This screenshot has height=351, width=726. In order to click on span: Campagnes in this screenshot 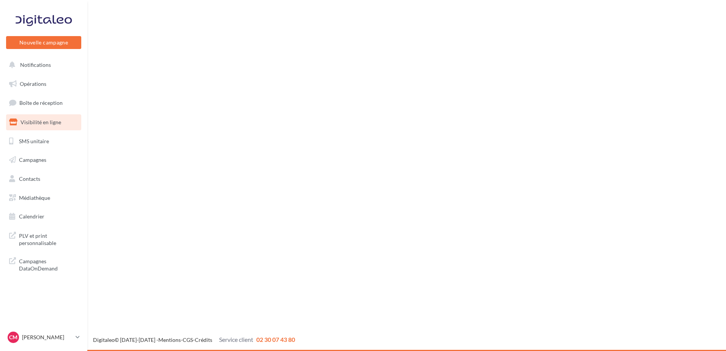, I will do `click(33, 159)`.